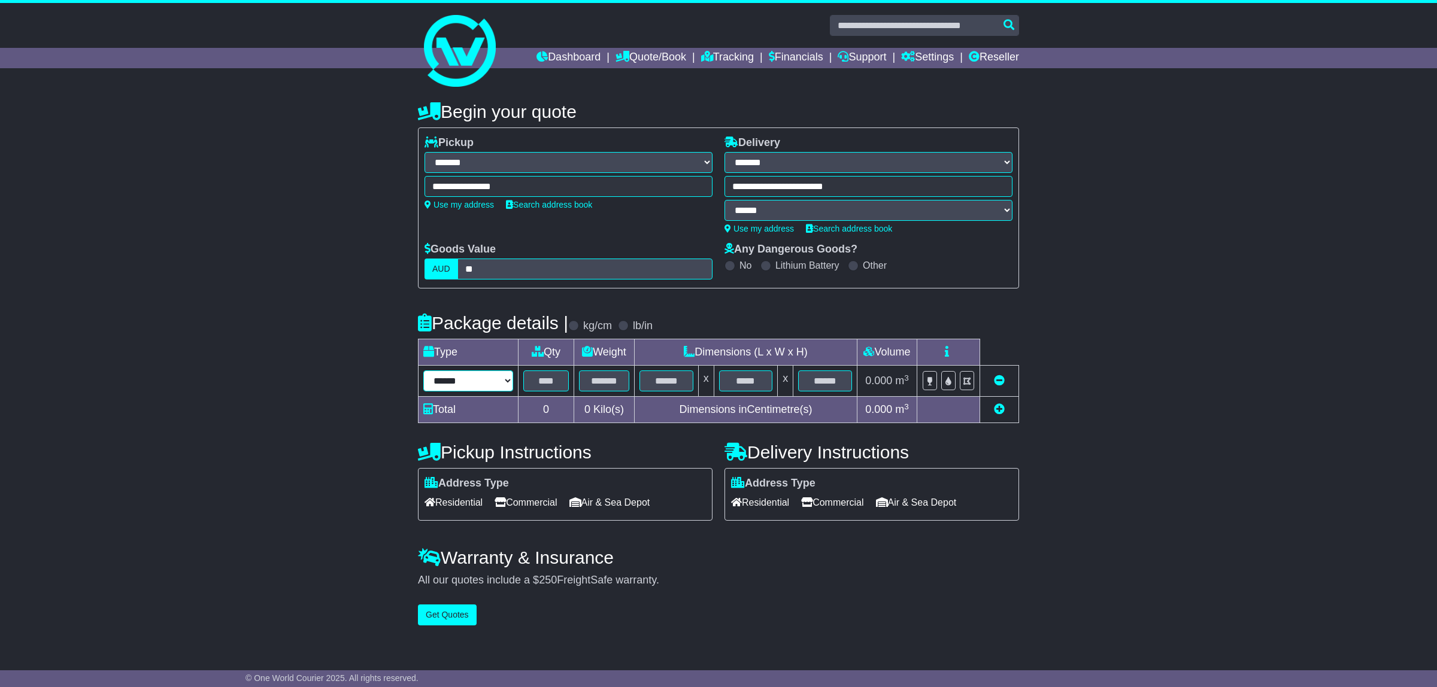  I want to click on a: Reseller, so click(994, 58).